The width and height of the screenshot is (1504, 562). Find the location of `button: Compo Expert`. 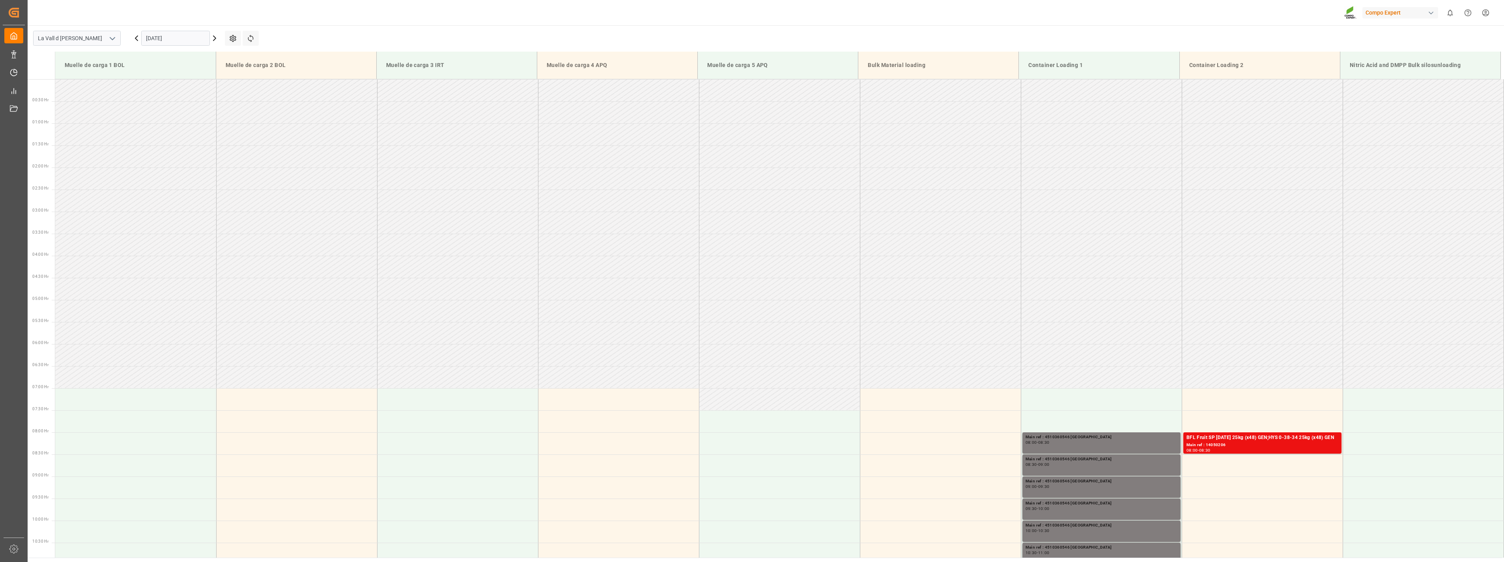

button: Compo Expert is located at coordinates (1401, 13).